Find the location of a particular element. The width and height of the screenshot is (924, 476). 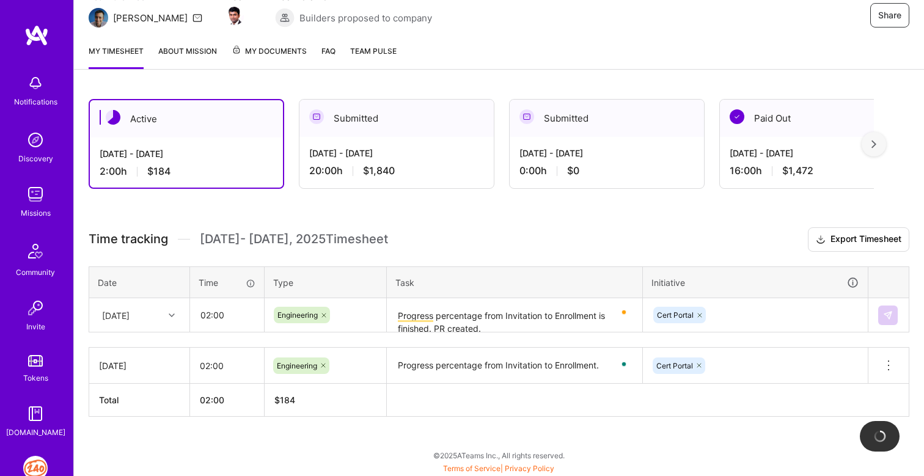

button: Share is located at coordinates (890, 15).